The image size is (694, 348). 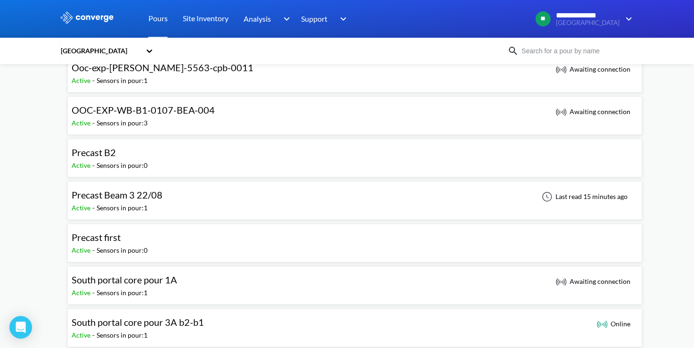 I want to click on a: Precast firstActive-Sensors in pour:0, so click(x=355, y=238).